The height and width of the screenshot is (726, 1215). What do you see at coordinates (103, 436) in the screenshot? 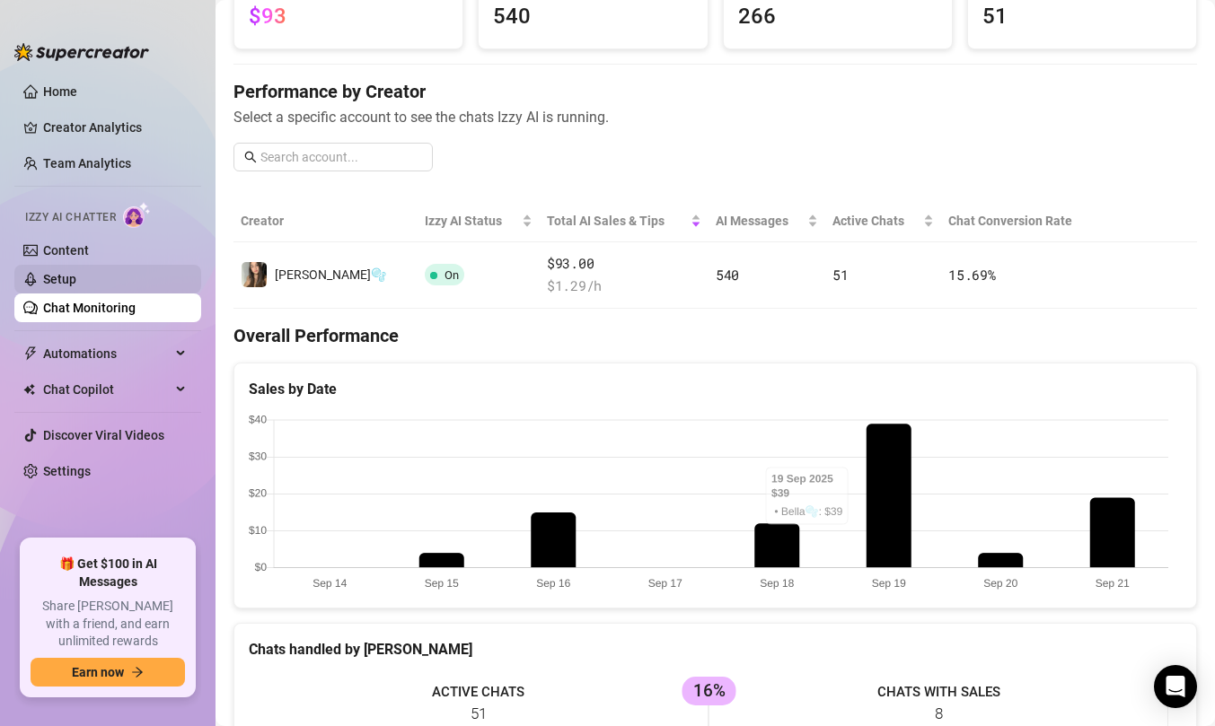
I see `a: Discover Viral Videos` at bounding box center [103, 436].